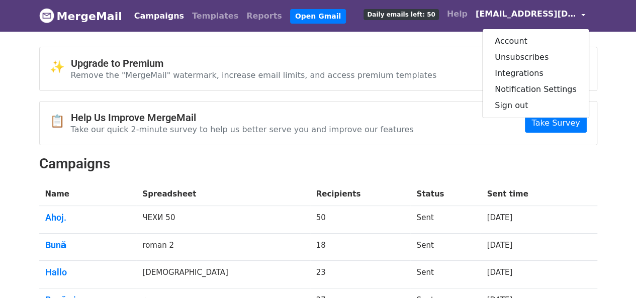  Describe the element at coordinates (457, 14) in the screenshot. I see `a: Help` at that location.